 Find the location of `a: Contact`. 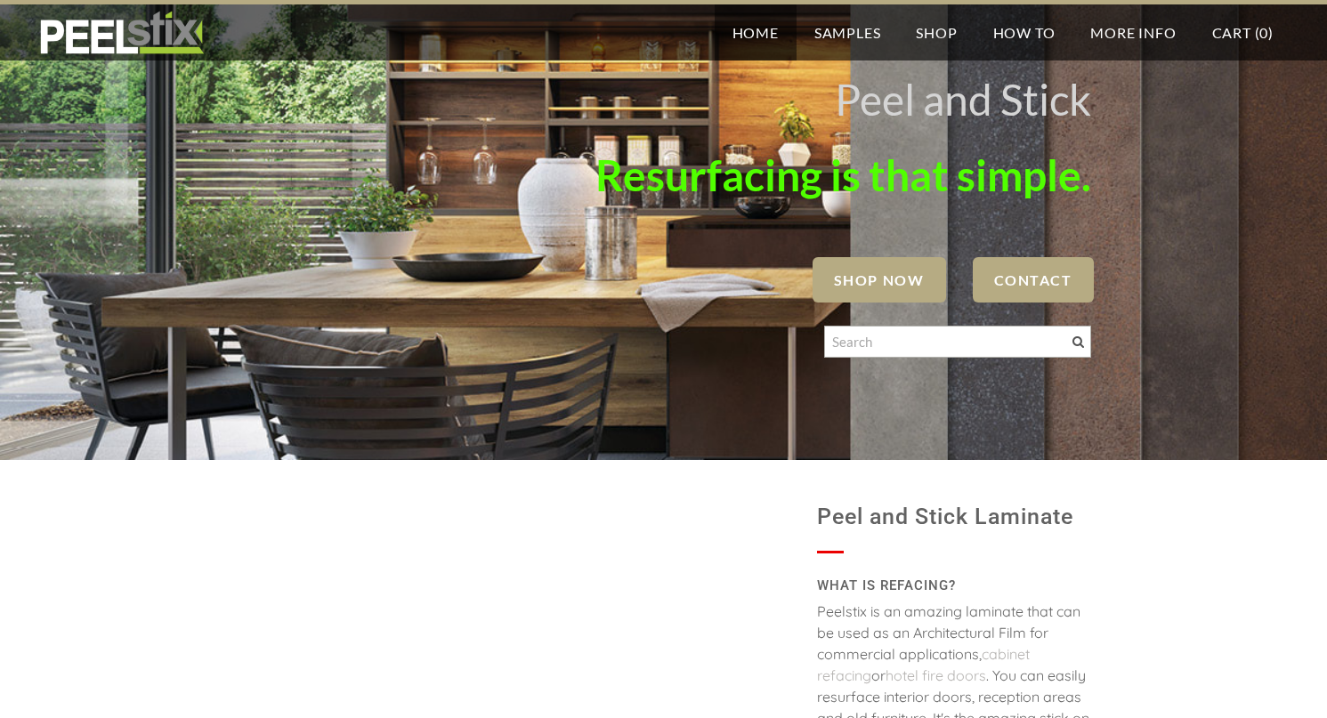

a: Contact is located at coordinates (1033, 279).